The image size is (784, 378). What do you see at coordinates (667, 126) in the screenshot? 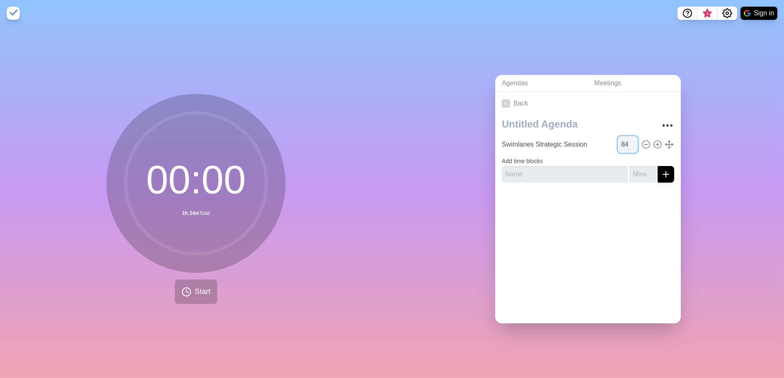
I see `button: More` at bounding box center [667, 126].